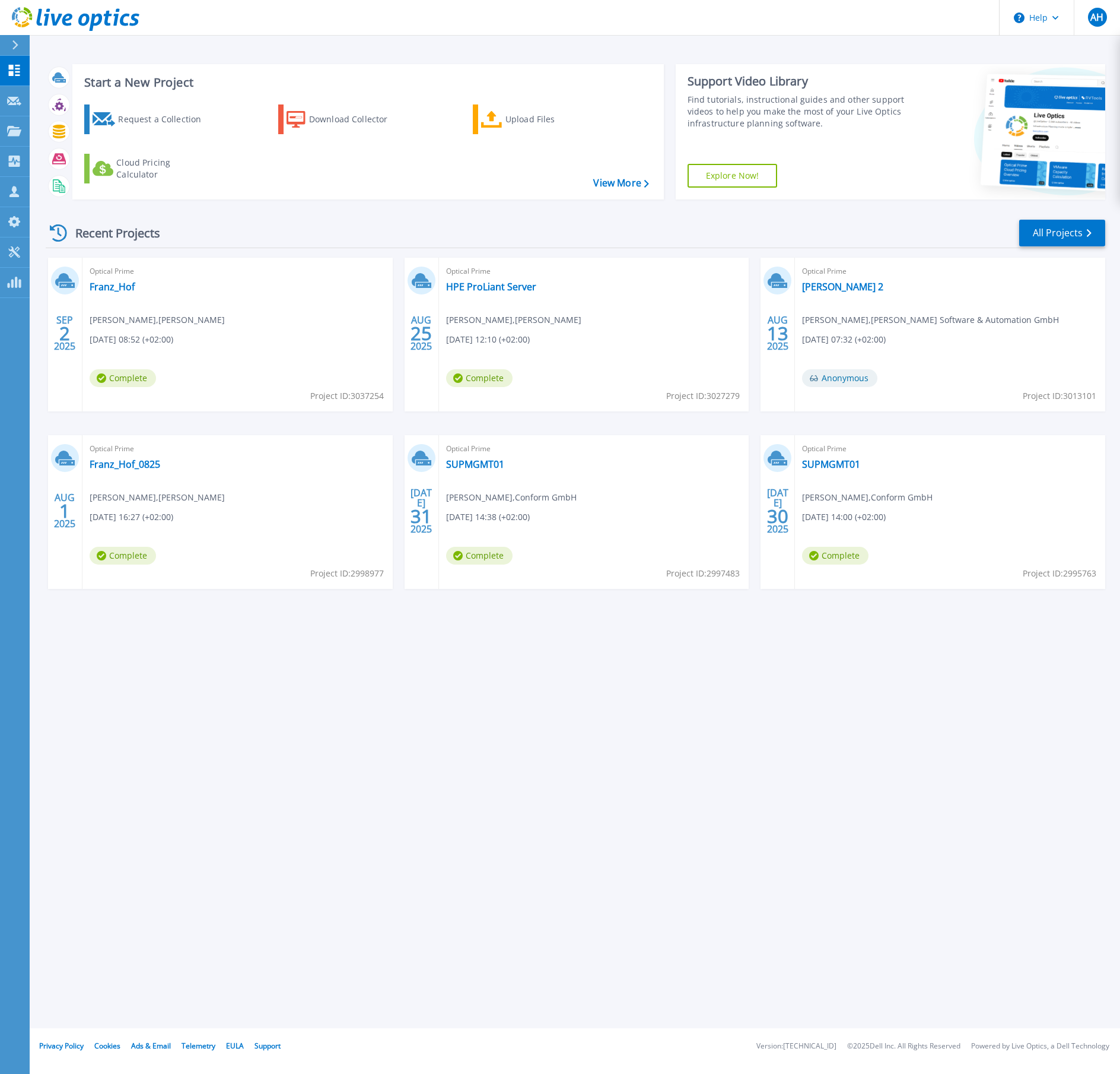  Describe the element at coordinates (797, 82) in the screenshot. I see `div: Support Video Library` at that location.